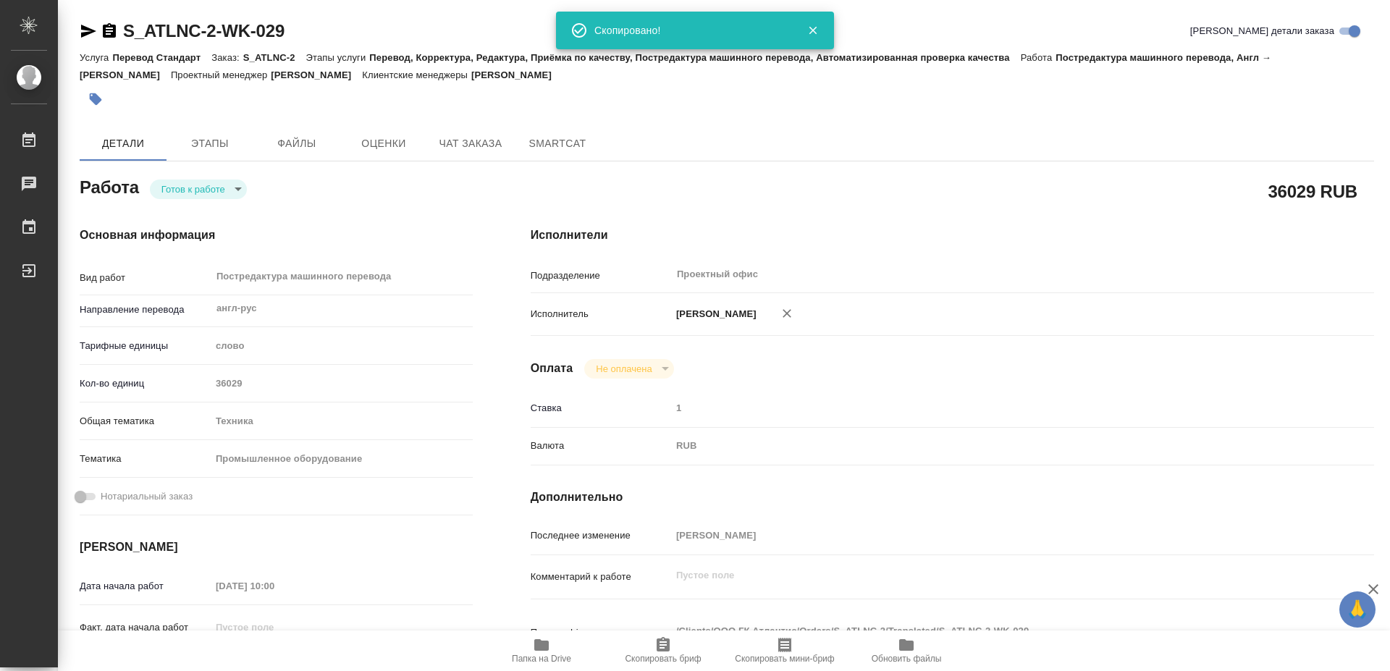 The width and height of the screenshot is (1390, 671). Describe the element at coordinates (145, 310) in the screenshot. I see `p: Направление перевода` at that location.